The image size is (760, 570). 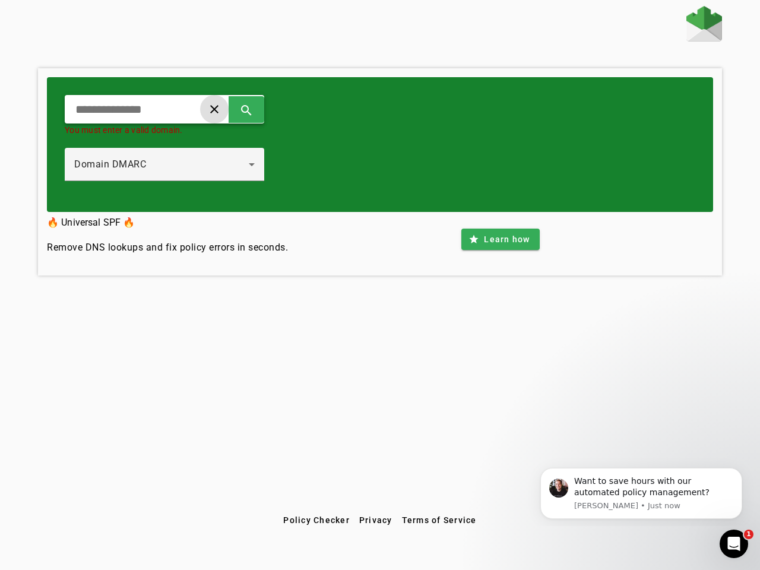 I want to click on span: 1, so click(x=748, y=534).